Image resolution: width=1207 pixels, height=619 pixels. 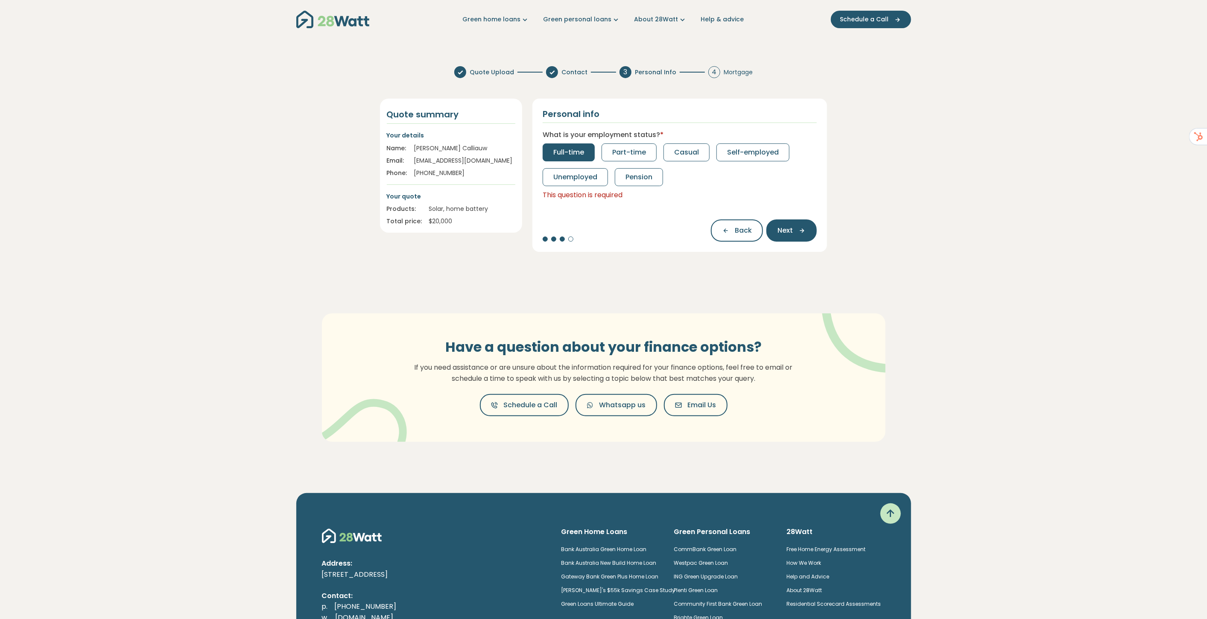 What do you see at coordinates (472, 221) in the screenshot?
I see `div: $ 20,000` at bounding box center [472, 221].